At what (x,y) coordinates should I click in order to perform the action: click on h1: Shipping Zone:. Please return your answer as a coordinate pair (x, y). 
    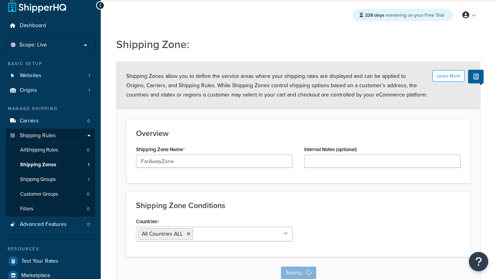
    Looking at the image, I should click on (294, 44).